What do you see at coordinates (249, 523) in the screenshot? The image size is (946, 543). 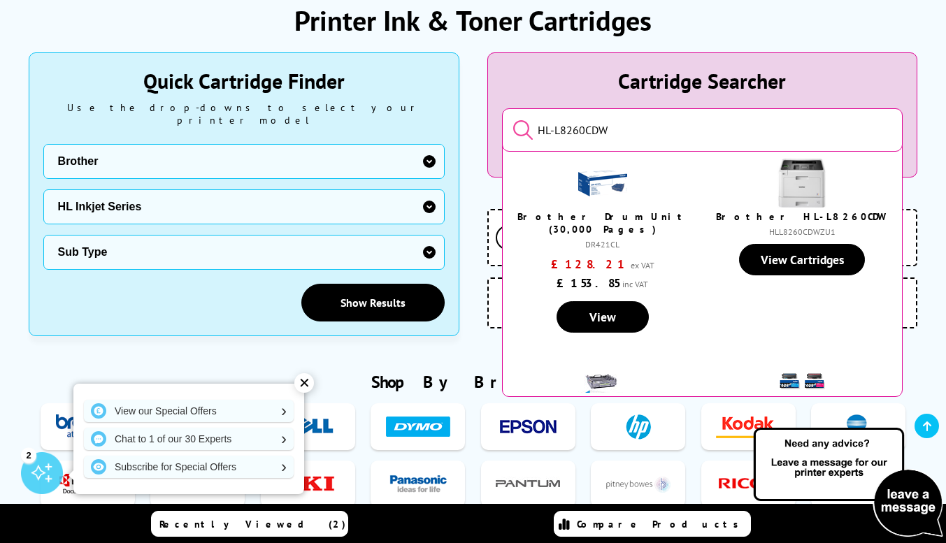 I see `a: Recently Viewed (2)` at bounding box center [249, 523].